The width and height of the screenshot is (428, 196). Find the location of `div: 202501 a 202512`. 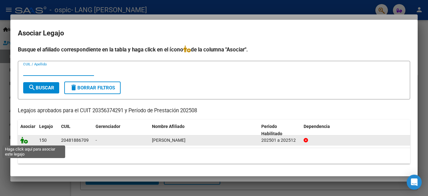

div: 202501 a 202512 is located at coordinates (280, 140).